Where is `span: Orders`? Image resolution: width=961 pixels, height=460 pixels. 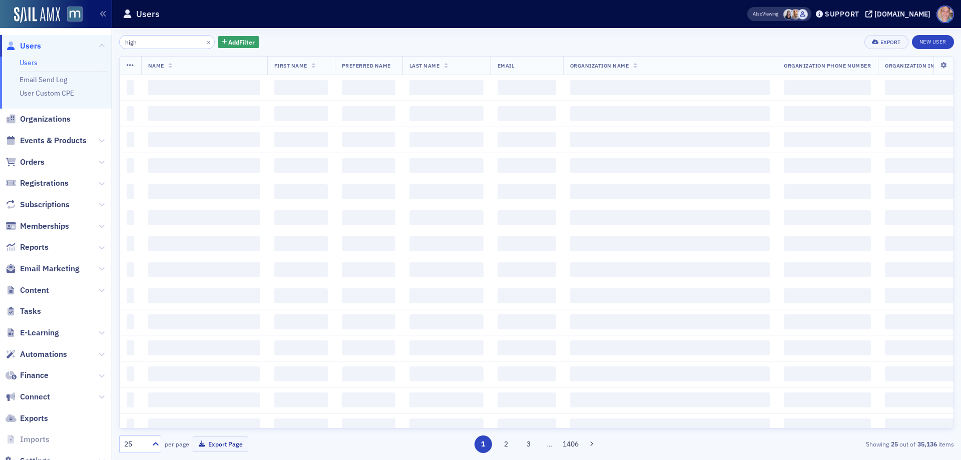
span: Orders is located at coordinates (32, 162).